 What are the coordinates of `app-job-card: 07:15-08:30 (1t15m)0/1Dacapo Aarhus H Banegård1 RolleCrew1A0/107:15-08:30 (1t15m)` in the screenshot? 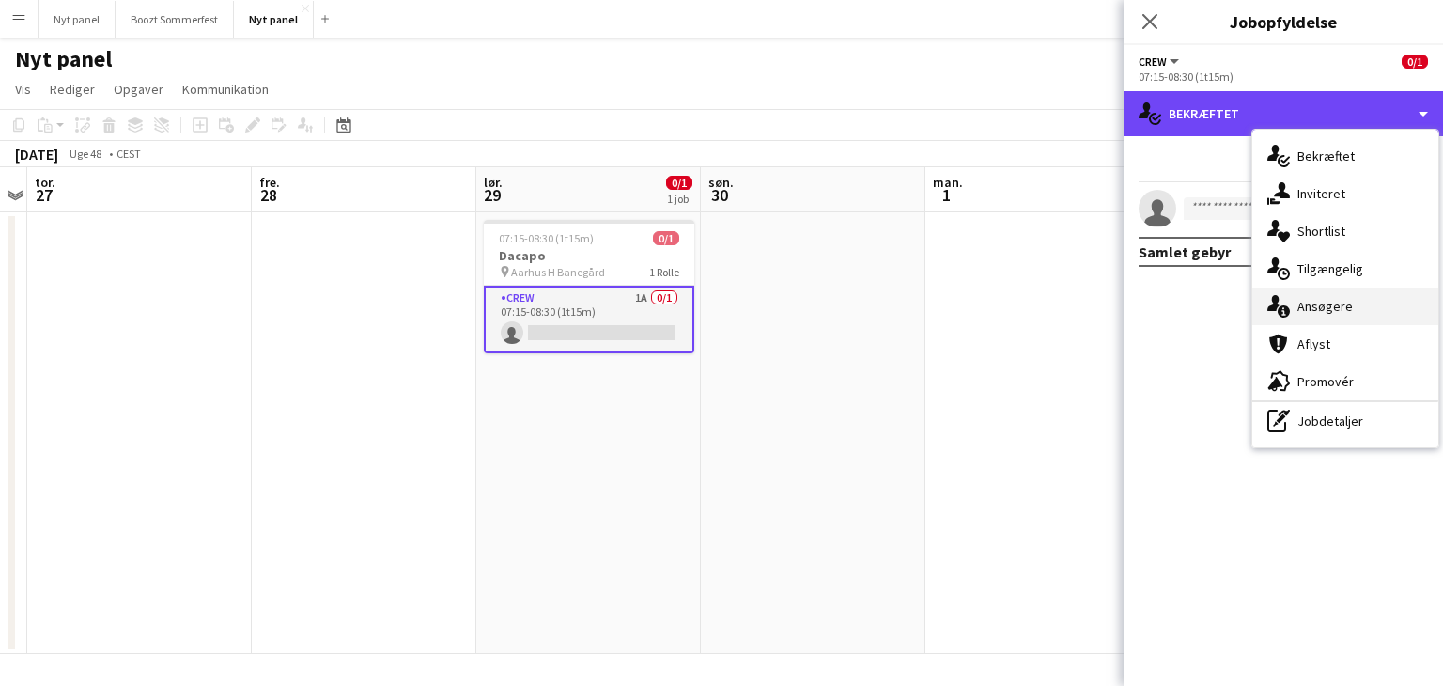 It's located at (589, 287).